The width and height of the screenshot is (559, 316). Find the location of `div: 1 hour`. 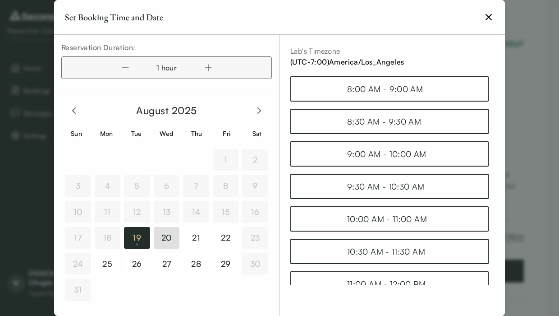

div: 1 hour is located at coordinates (167, 68).